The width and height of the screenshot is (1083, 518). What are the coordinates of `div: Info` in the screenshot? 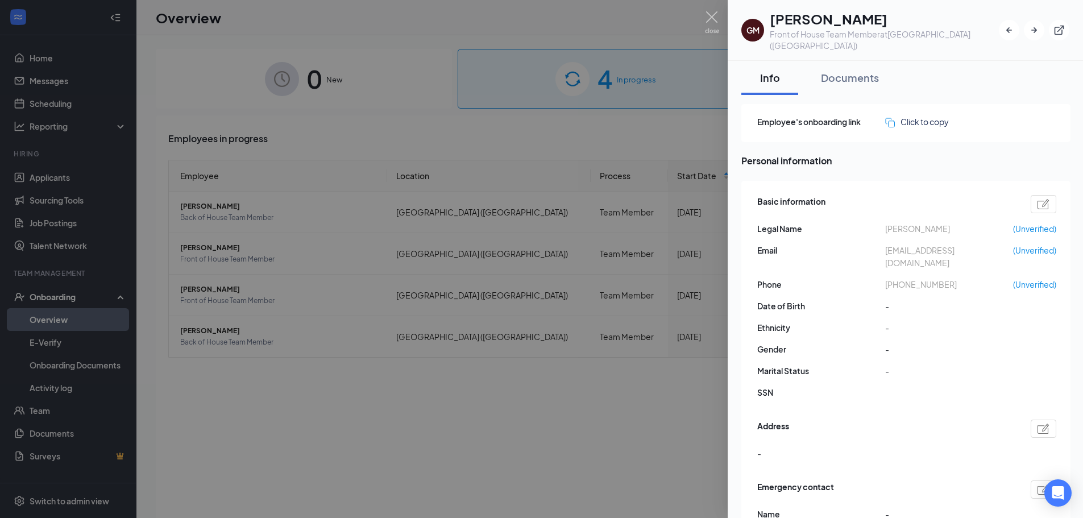 It's located at (770, 77).